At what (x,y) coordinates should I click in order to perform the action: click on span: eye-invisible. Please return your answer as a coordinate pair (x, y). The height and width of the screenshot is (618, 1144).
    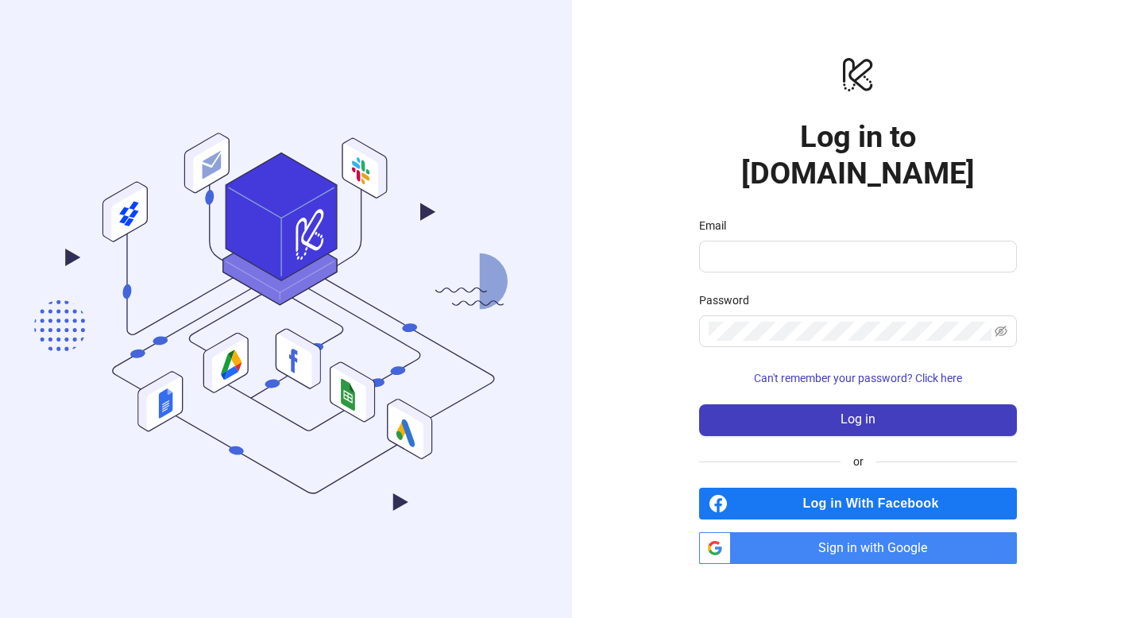
    Looking at the image, I should click on (1001, 331).